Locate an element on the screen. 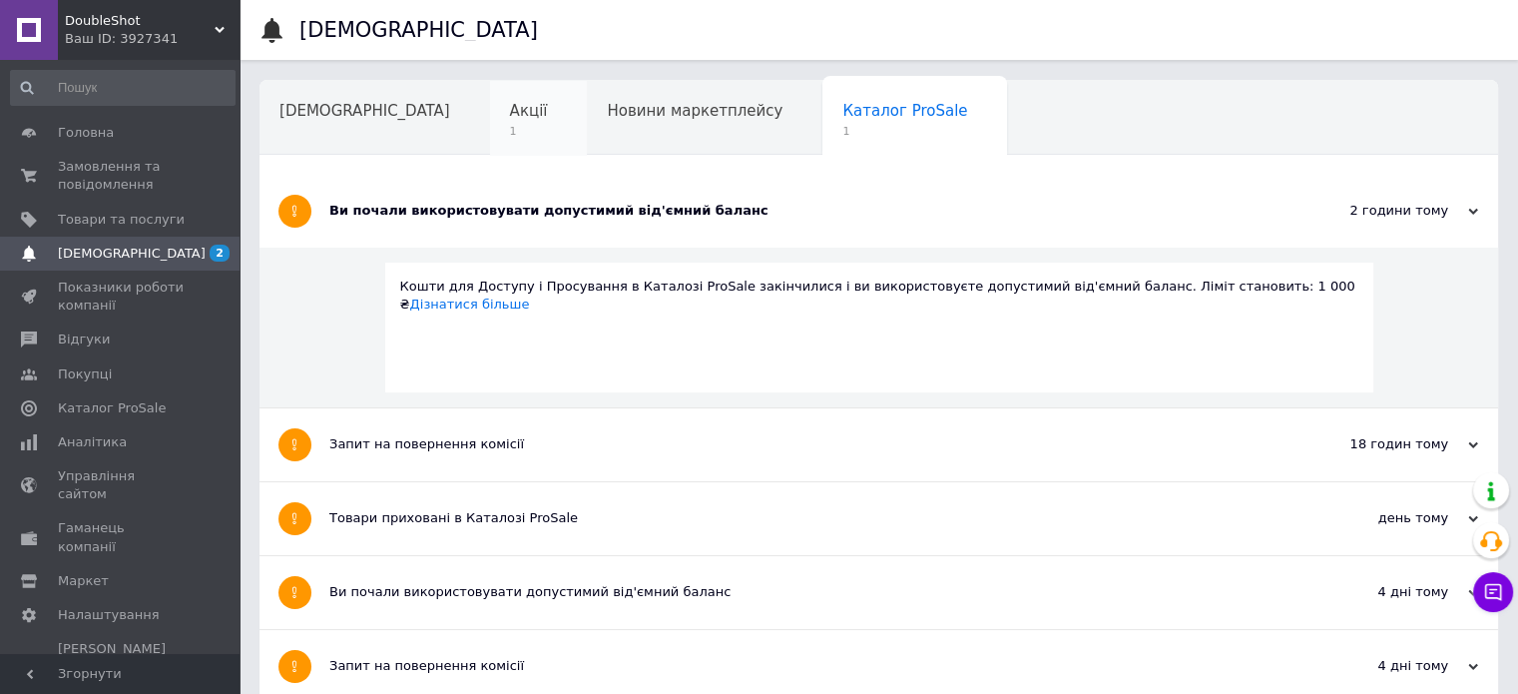 The image size is (1518, 694). div: 18 годин тому is located at coordinates (1379, 444).